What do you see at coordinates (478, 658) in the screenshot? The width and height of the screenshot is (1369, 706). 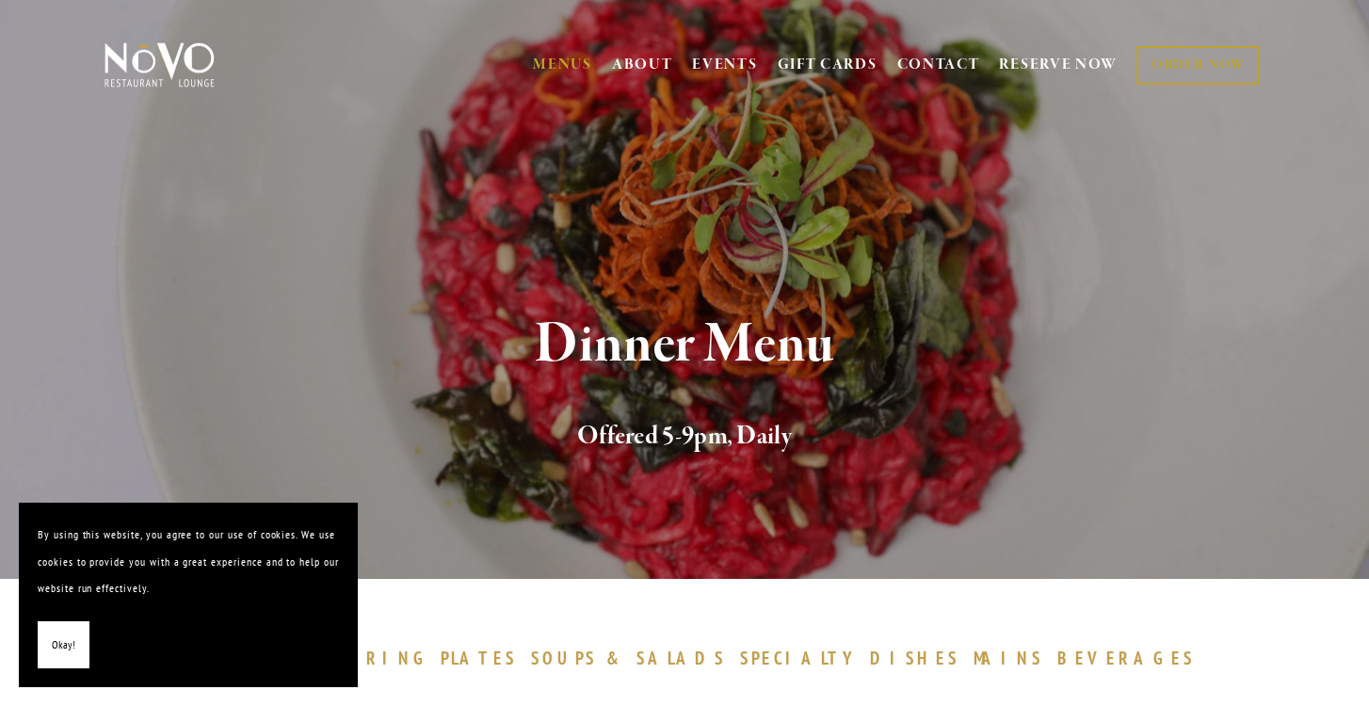 I see `span: PLATES` at bounding box center [478, 658].